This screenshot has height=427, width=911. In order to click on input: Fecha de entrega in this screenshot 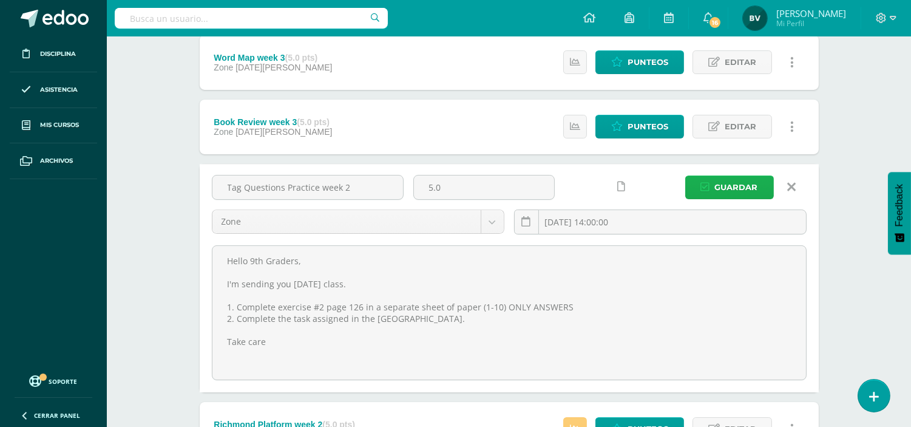, I will do `click(660, 222)`.